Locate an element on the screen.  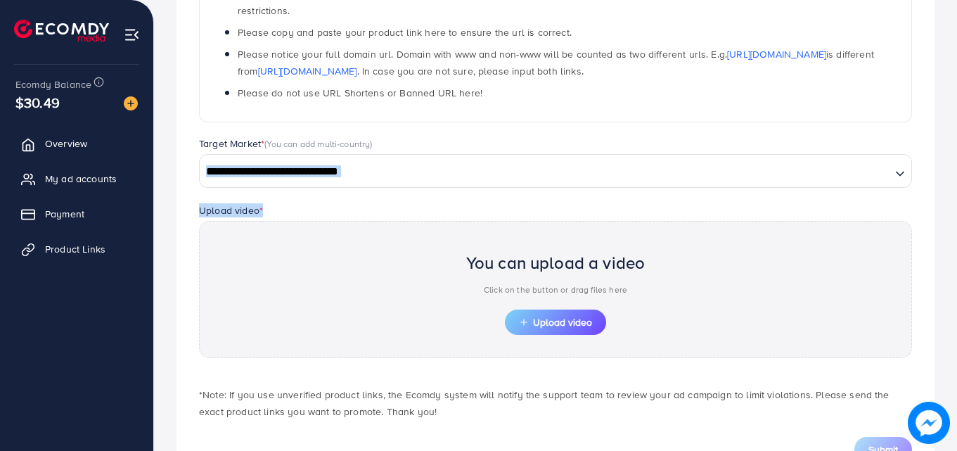
span: Please notice your full domain url. Domain with www and non-www will be counted as two different ... is located at coordinates (555, 62).